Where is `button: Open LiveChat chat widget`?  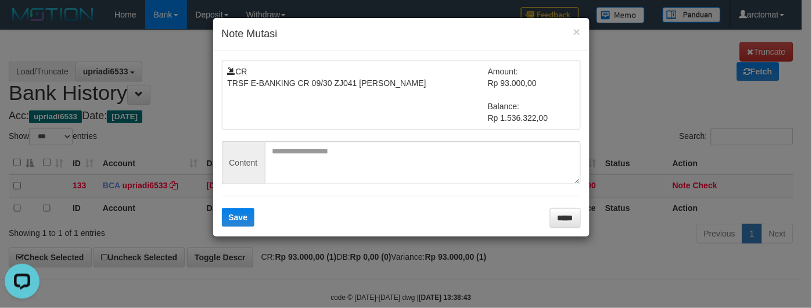 button: Open LiveChat chat widget is located at coordinates (22, 22).